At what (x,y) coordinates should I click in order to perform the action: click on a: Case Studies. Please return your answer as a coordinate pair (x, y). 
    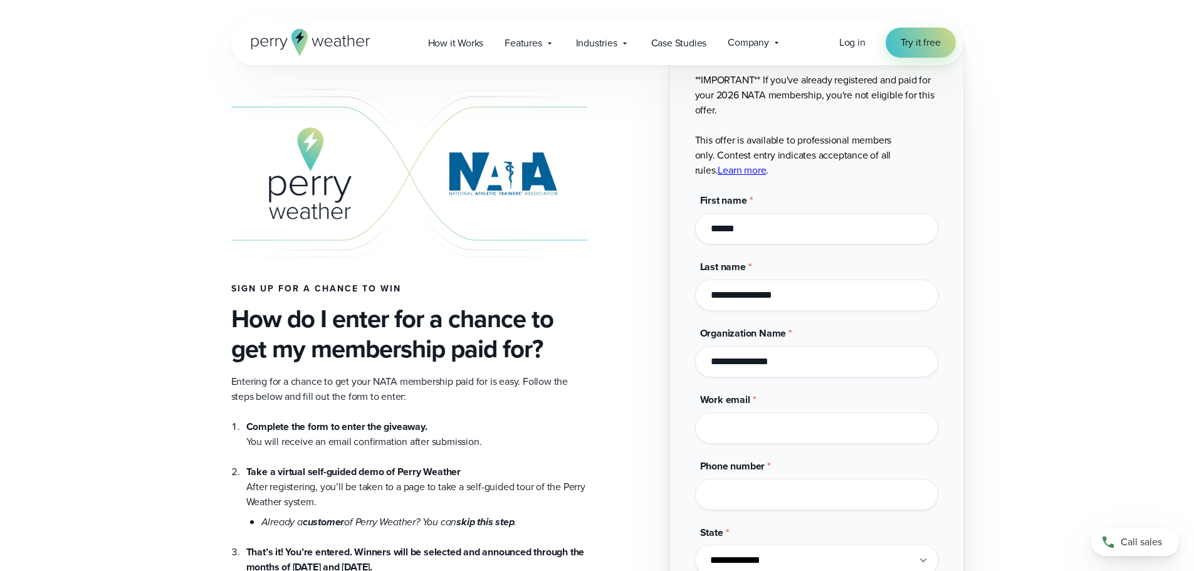
    Looking at the image, I should click on (679, 43).